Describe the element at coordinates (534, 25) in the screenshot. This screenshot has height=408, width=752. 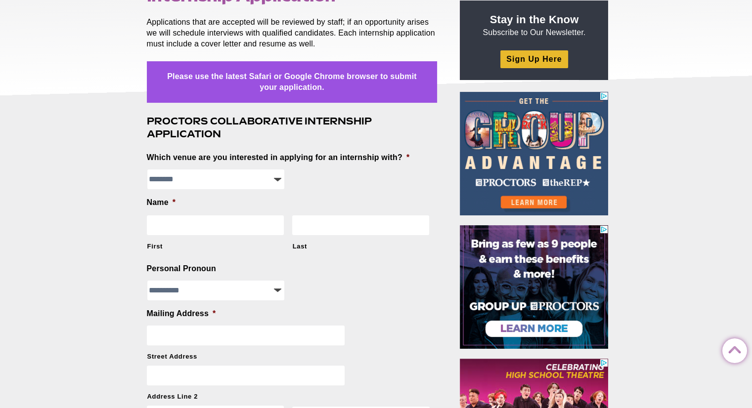
I see `p: Subscribe to Our Newsletter.` at that location.